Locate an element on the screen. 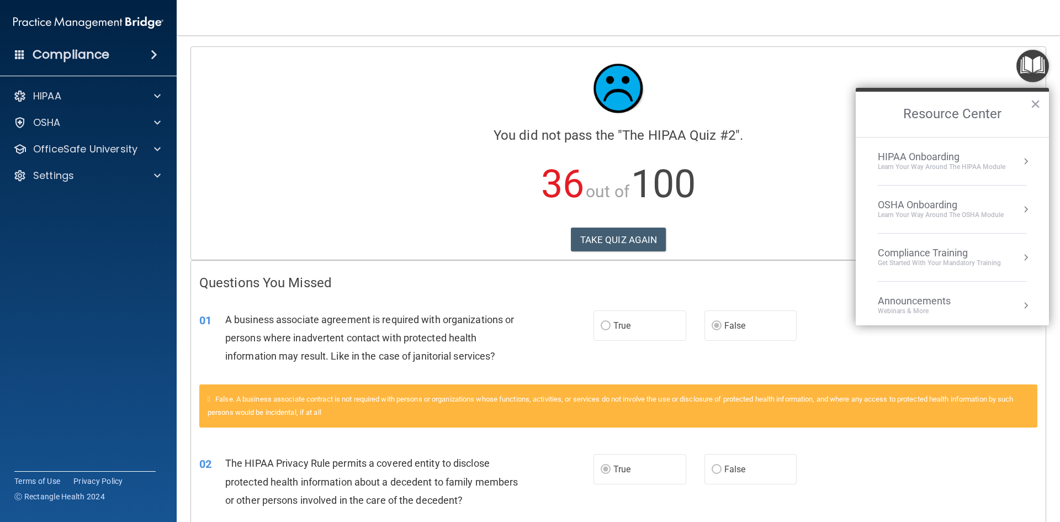  div: HIPAA Onboarding is located at coordinates (942, 157).